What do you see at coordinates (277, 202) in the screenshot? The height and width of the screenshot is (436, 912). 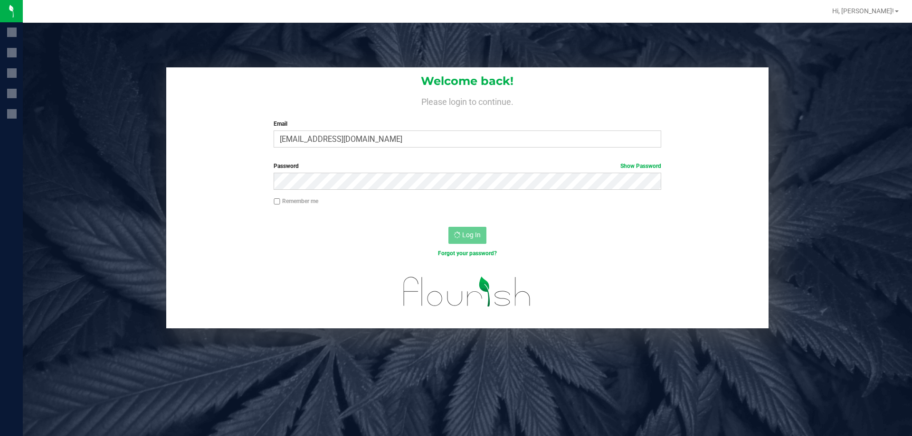 I see `input: Remember me` at bounding box center [277, 202].